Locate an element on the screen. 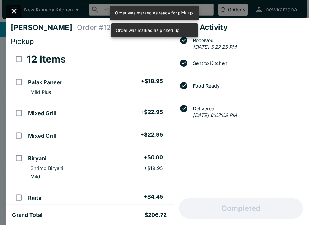 The width and height of the screenshot is (309, 225). p: Mild Plus is located at coordinates (41, 92).